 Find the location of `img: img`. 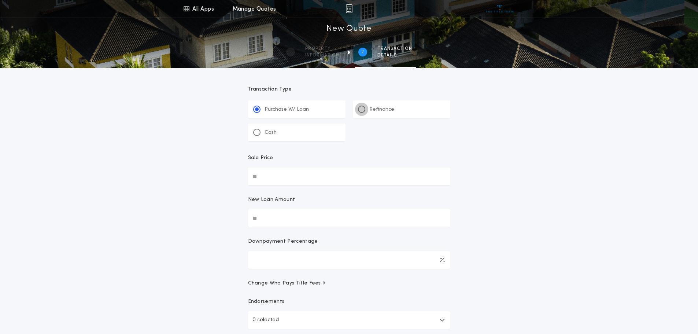

img: img is located at coordinates (349, 9).